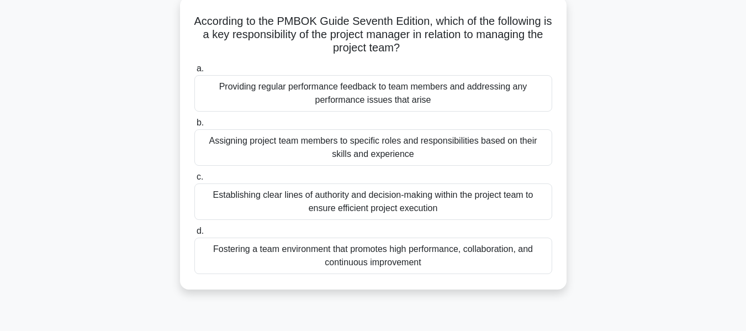 The width and height of the screenshot is (746, 331). What do you see at coordinates (200, 176) in the screenshot?
I see `span: c.` at bounding box center [200, 176].